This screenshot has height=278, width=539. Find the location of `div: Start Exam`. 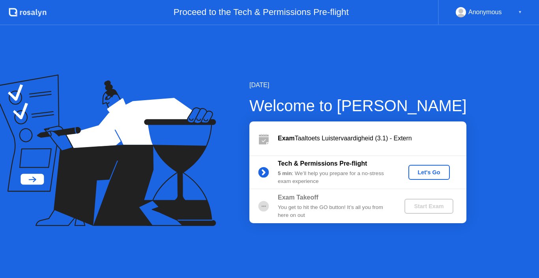

div: Start Exam is located at coordinates (428, 206).